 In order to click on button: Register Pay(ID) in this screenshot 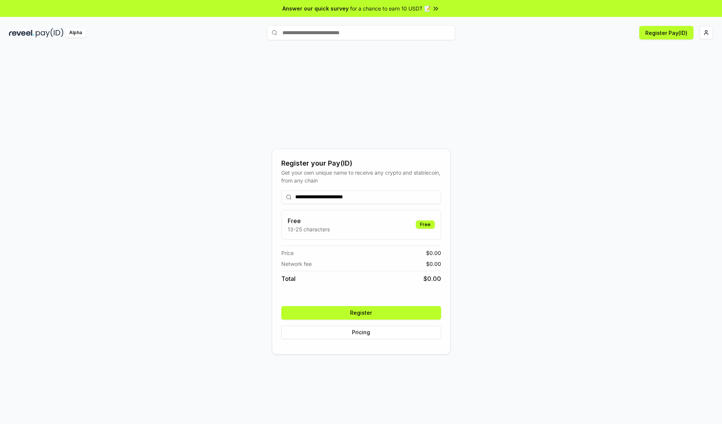, I will do `click(666, 33)`.